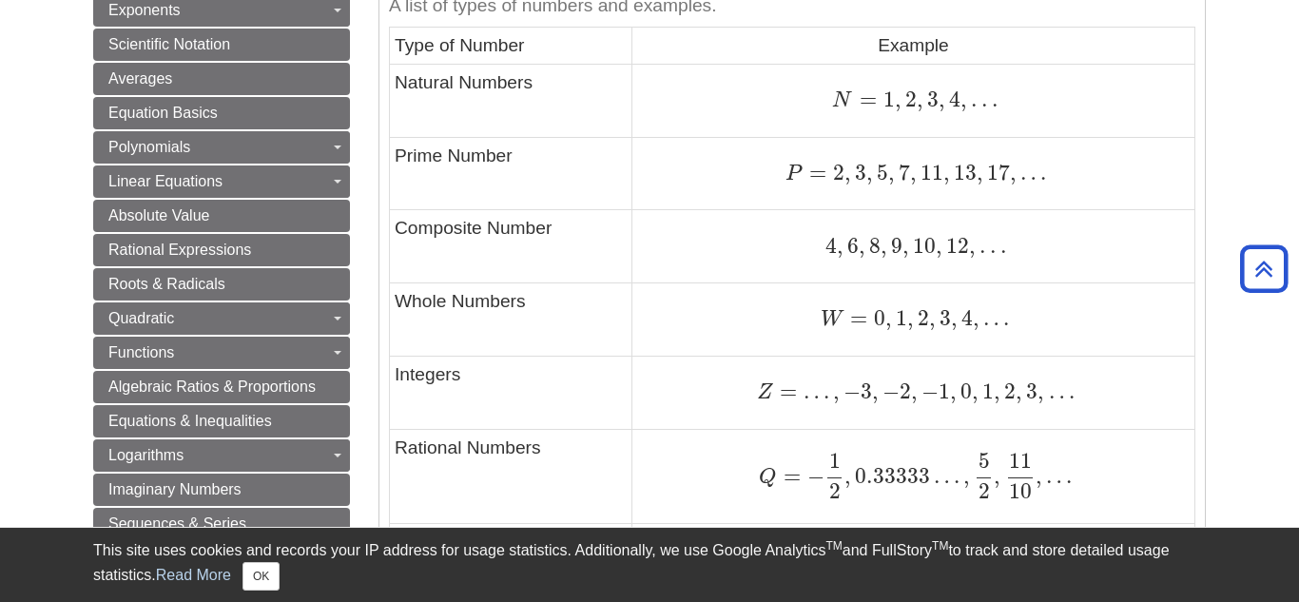  Describe the element at coordinates (222, 216) in the screenshot. I see `a: Absolute Value` at that location.